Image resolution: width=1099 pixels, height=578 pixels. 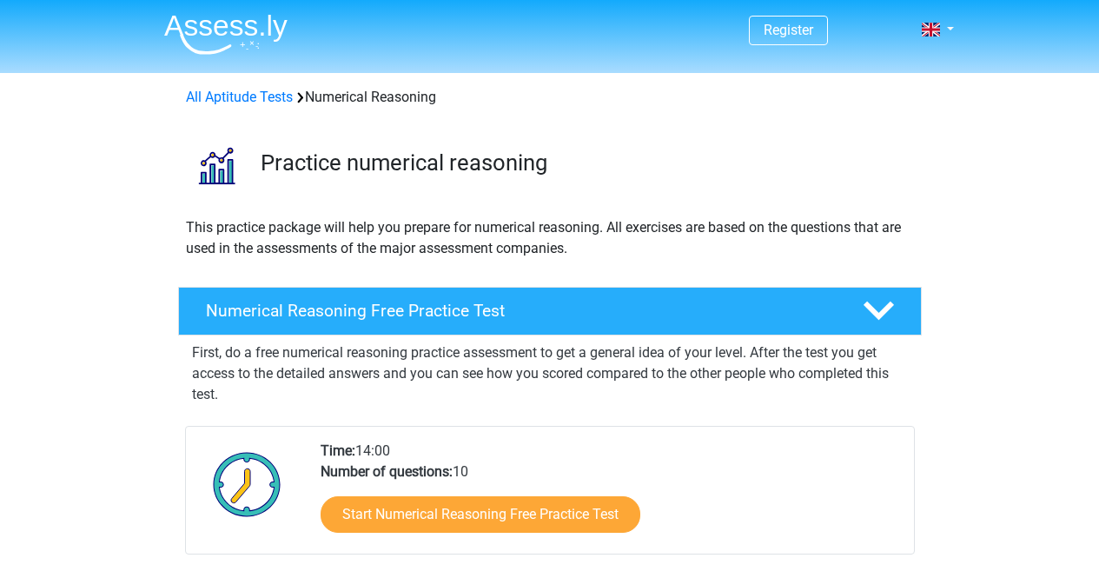 What do you see at coordinates (788, 30) in the screenshot?
I see `a: Register` at bounding box center [788, 30].